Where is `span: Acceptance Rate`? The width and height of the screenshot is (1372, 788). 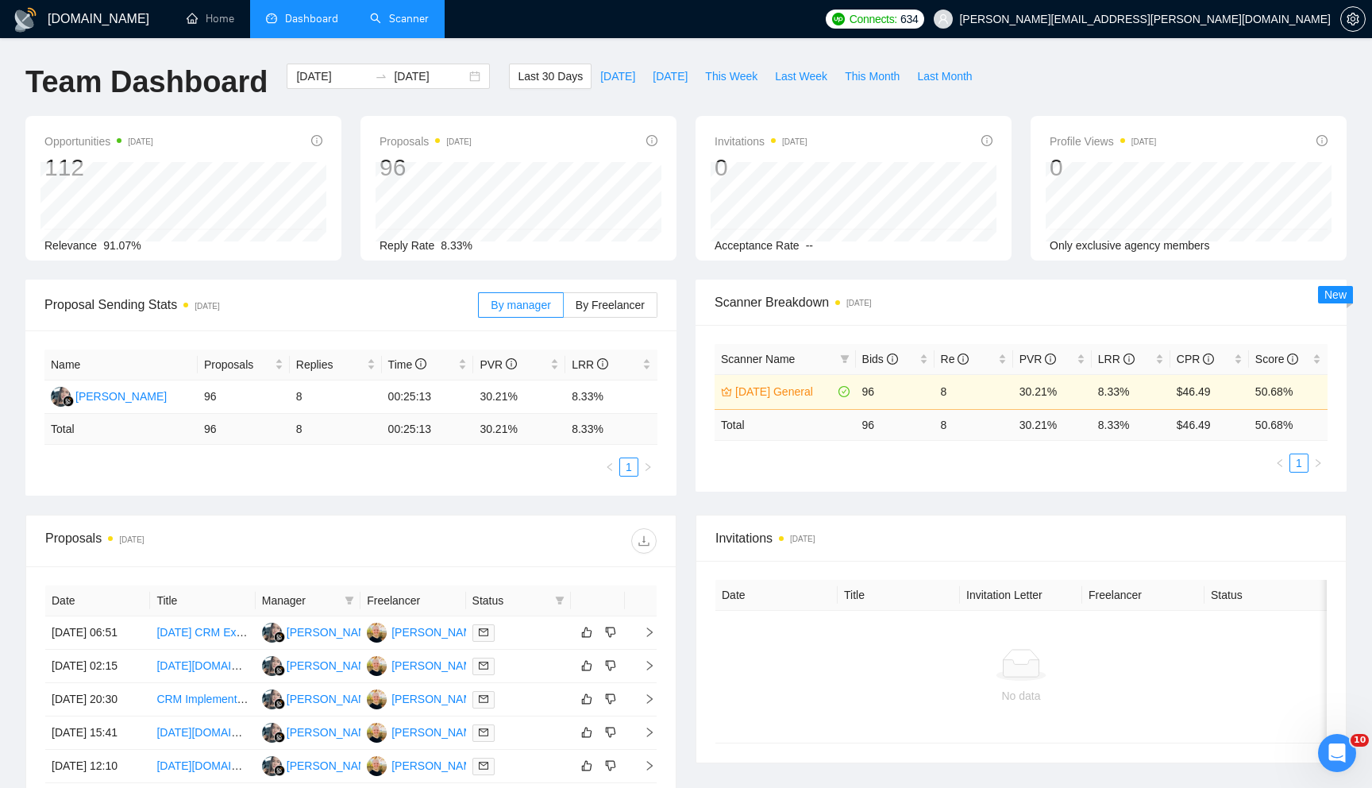
span: Acceptance Rate is located at coordinates (757, 245).